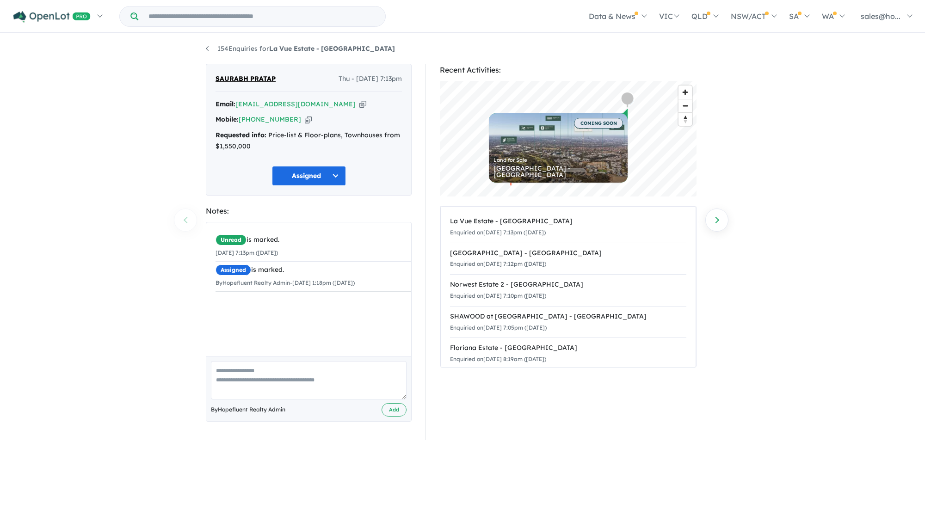 The image size is (925, 509). Describe the element at coordinates (685, 105) in the screenshot. I see `button: Zoom out` at that location.